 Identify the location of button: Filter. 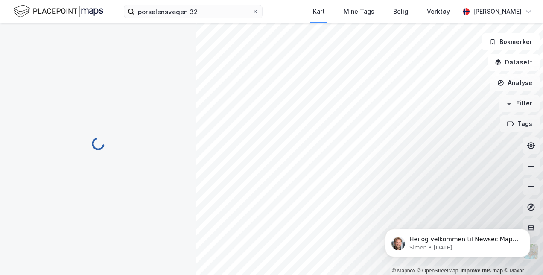
(519, 103).